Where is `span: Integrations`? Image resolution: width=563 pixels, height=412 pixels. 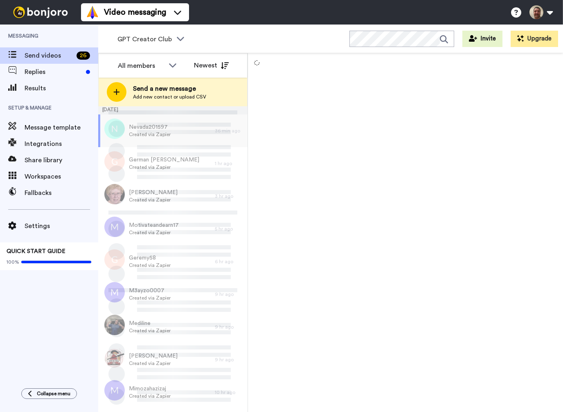 span: Integrations is located at coordinates (61, 144).